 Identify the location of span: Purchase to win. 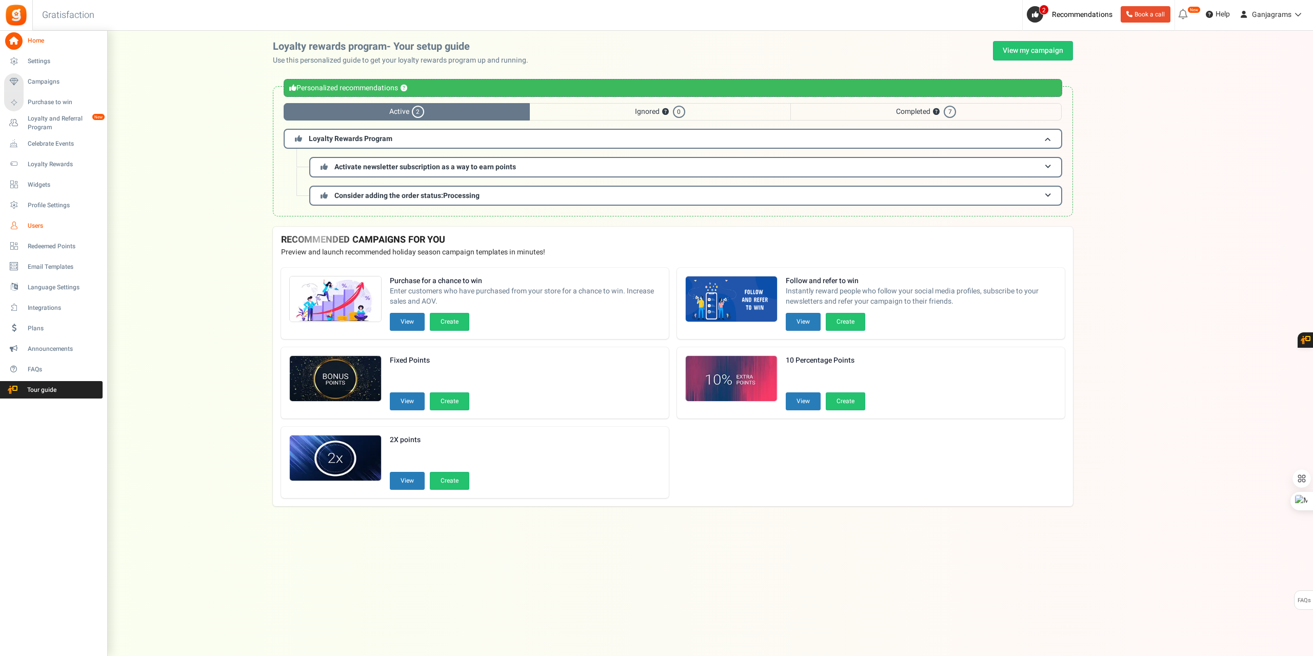
(64, 102).